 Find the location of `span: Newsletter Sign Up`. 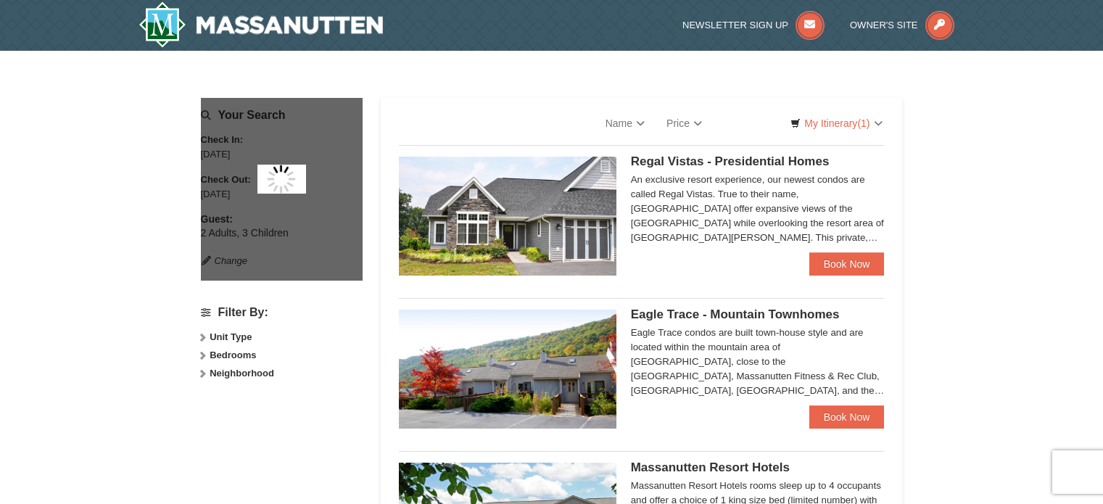

span: Newsletter Sign Up is located at coordinates (735, 25).